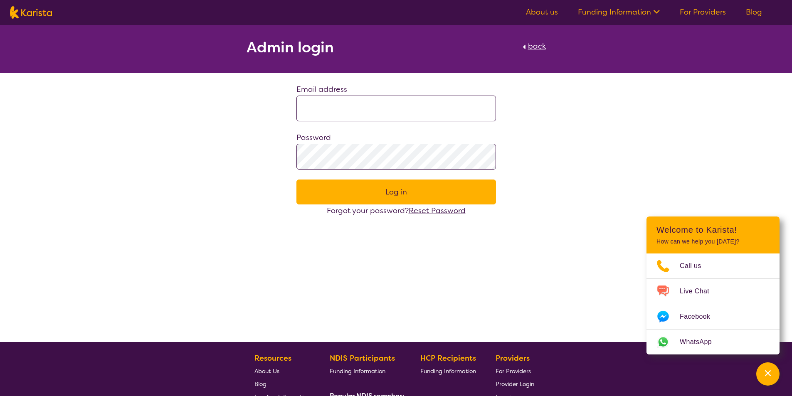  I want to click on span: back, so click(537, 46).